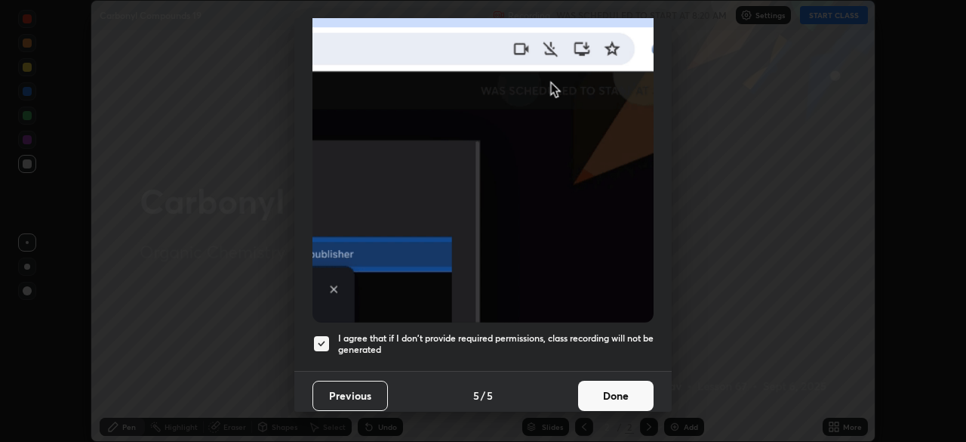  What do you see at coordinates (350, 396) in the screenshot?
I see `button: Previous` at bounding box center [350, 396].